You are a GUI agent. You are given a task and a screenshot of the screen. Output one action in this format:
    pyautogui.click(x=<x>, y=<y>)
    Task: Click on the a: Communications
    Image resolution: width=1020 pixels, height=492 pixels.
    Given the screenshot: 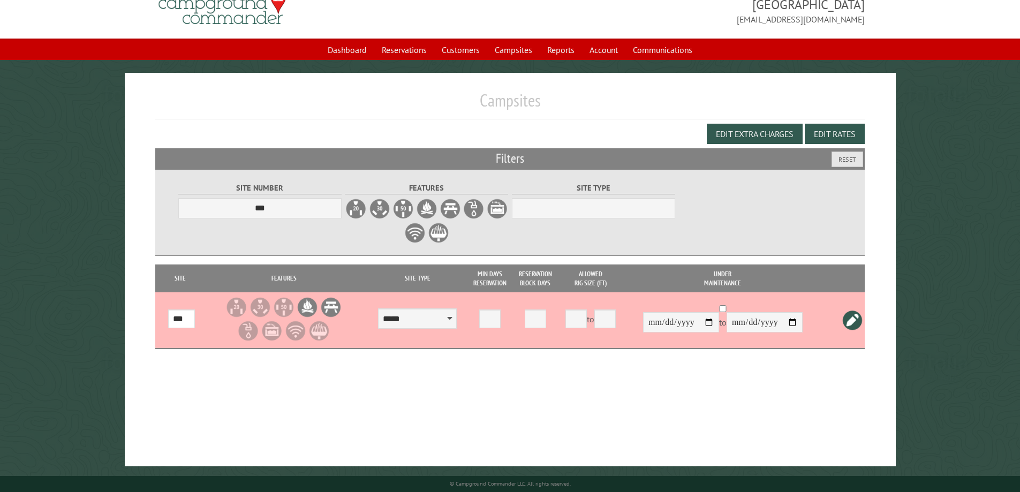 What is the action you would take?
    pyautogui.click(x=663, y=50)
    